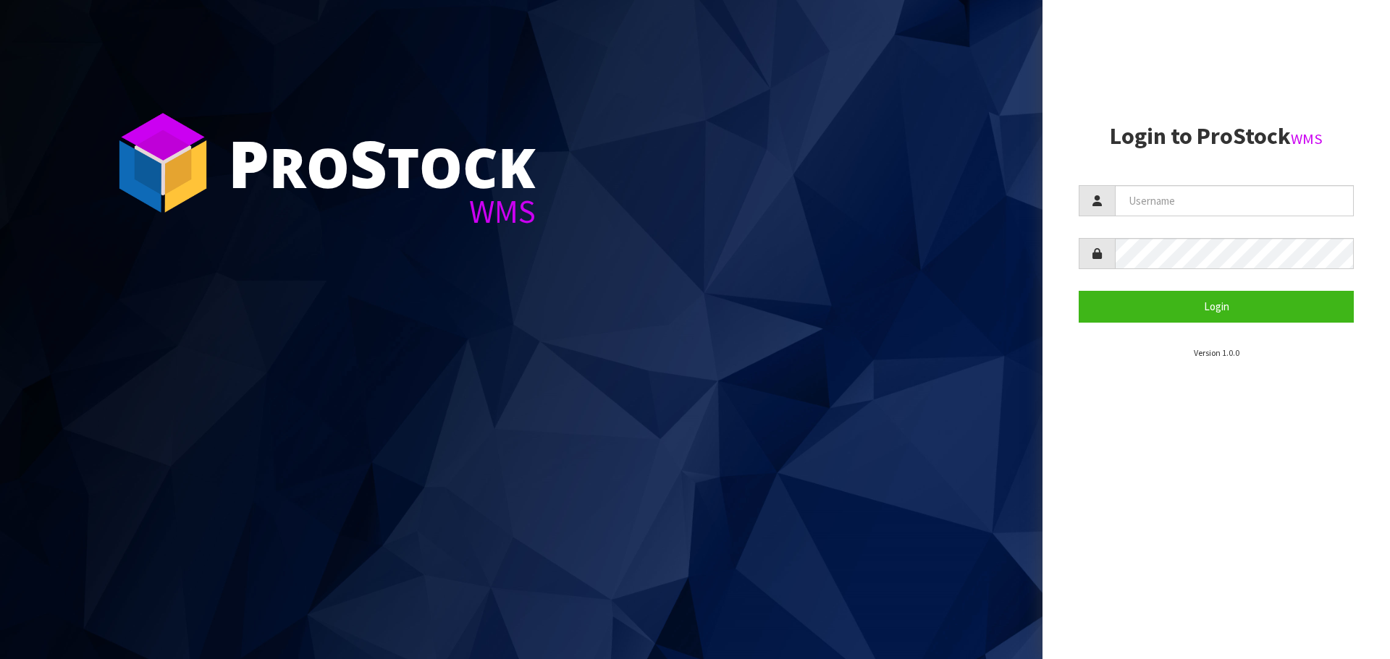 This screenshot has height=659, width=1390. Describe the element at coordinates (381, 163) in the screenshot. I see `div: ro tock` at that location.